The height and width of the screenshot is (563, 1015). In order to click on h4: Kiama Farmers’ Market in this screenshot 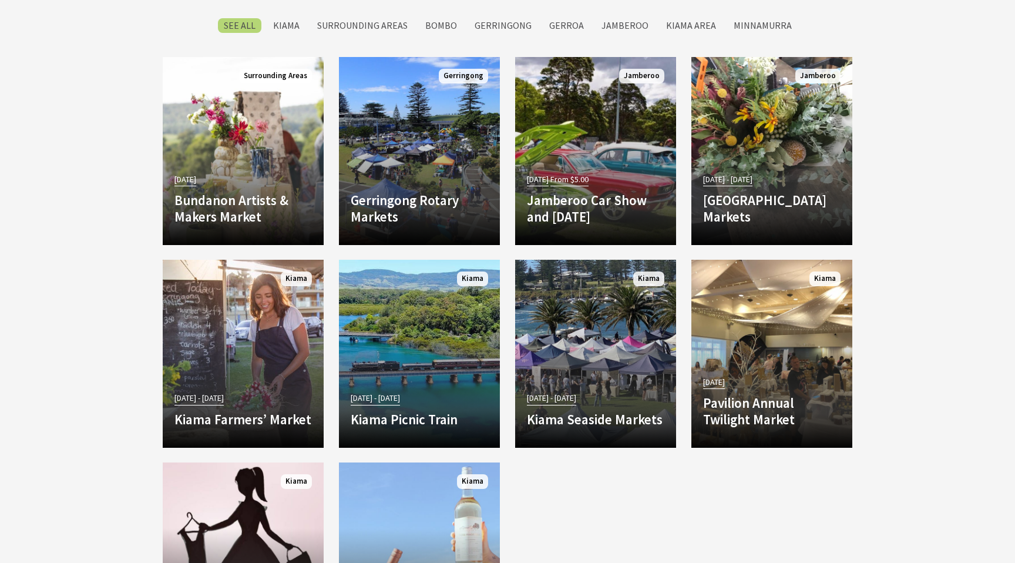, I will do `click(243, 420)`.